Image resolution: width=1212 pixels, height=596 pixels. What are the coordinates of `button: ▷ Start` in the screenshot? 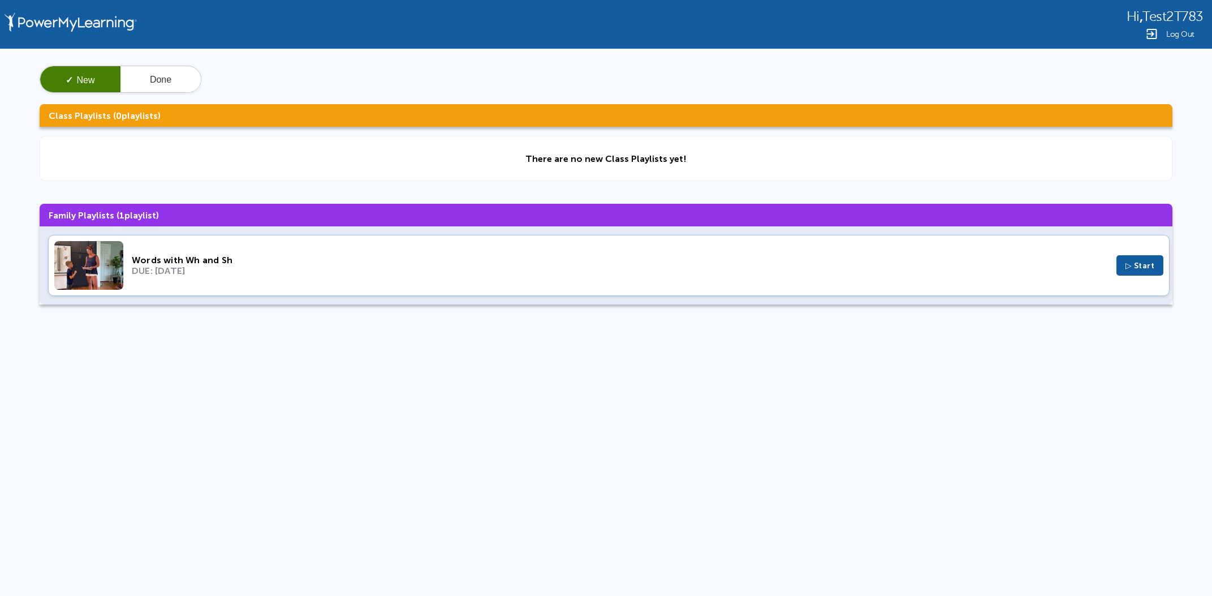 It's located at (1140, 265).